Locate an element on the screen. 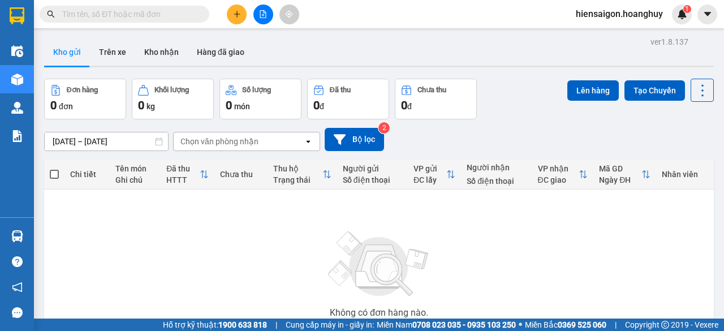  span: Hỗ trợ kỹ thuật: is located at coordinates (215, 325).